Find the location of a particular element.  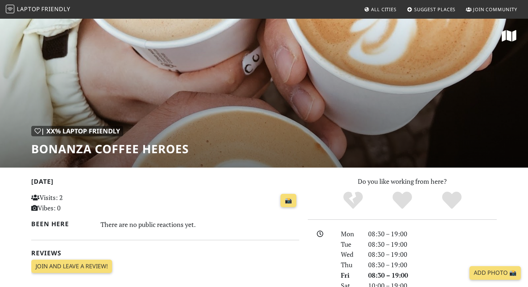

a: Add Photo 📸 is located at coordinates (495, 273).